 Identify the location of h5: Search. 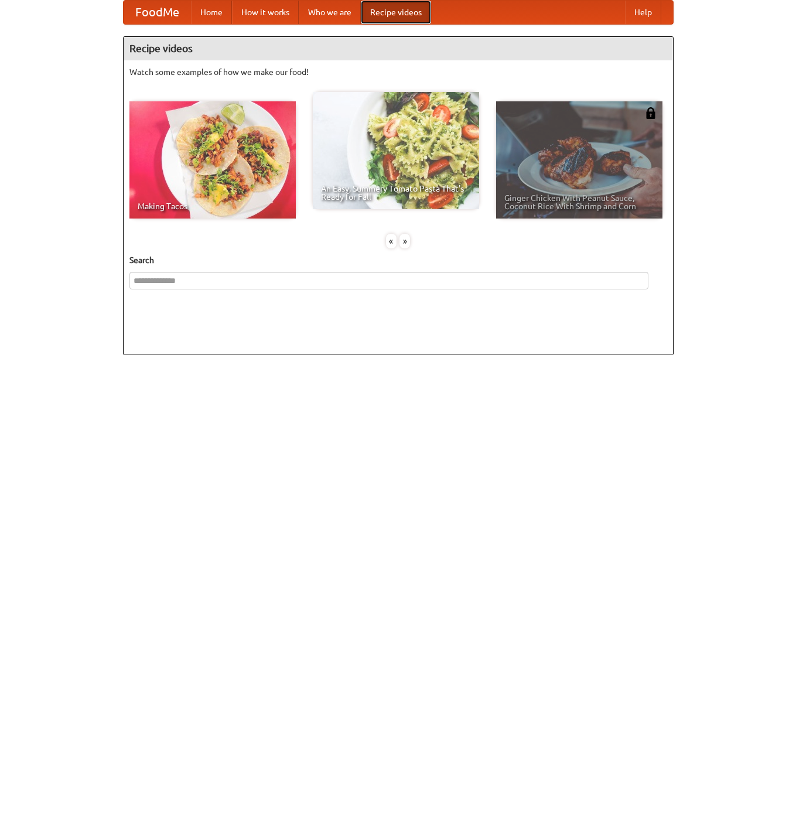
(398, 260).